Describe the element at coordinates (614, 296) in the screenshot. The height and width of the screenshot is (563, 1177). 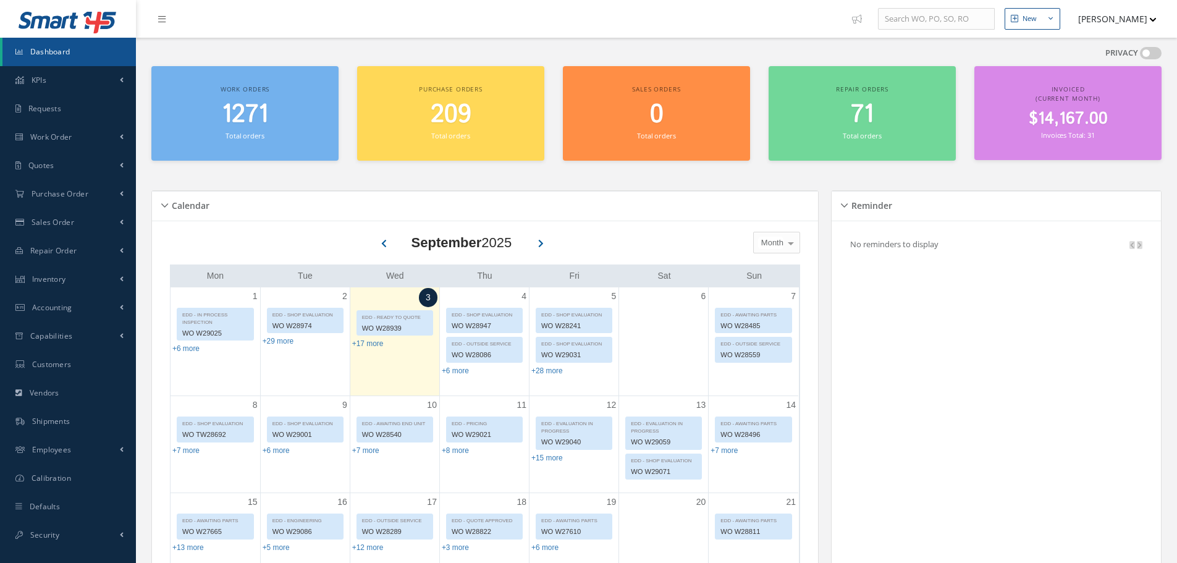
I see `a: September 5, 2025` at that location.